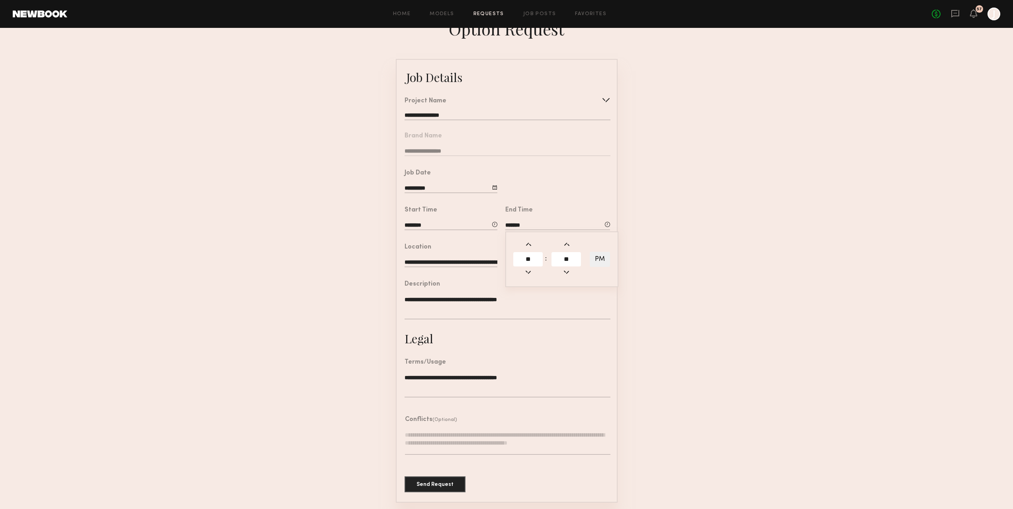 This screenshot has height=509, width=1013. I want to click on div: Legal, so click(419, 339).